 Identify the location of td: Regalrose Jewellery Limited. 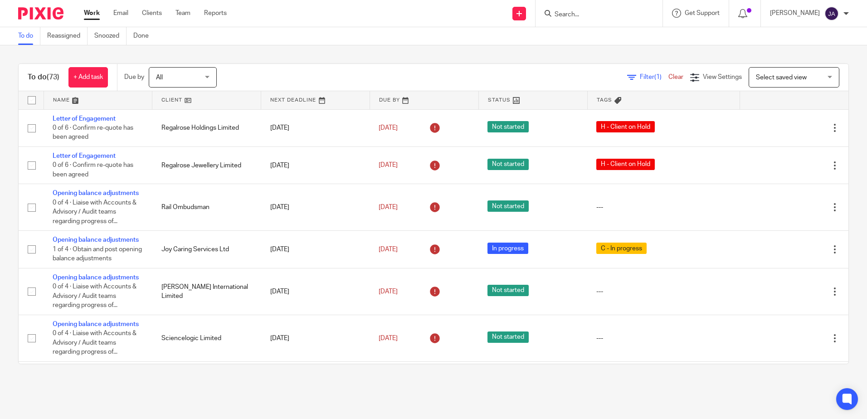
(207, 165).